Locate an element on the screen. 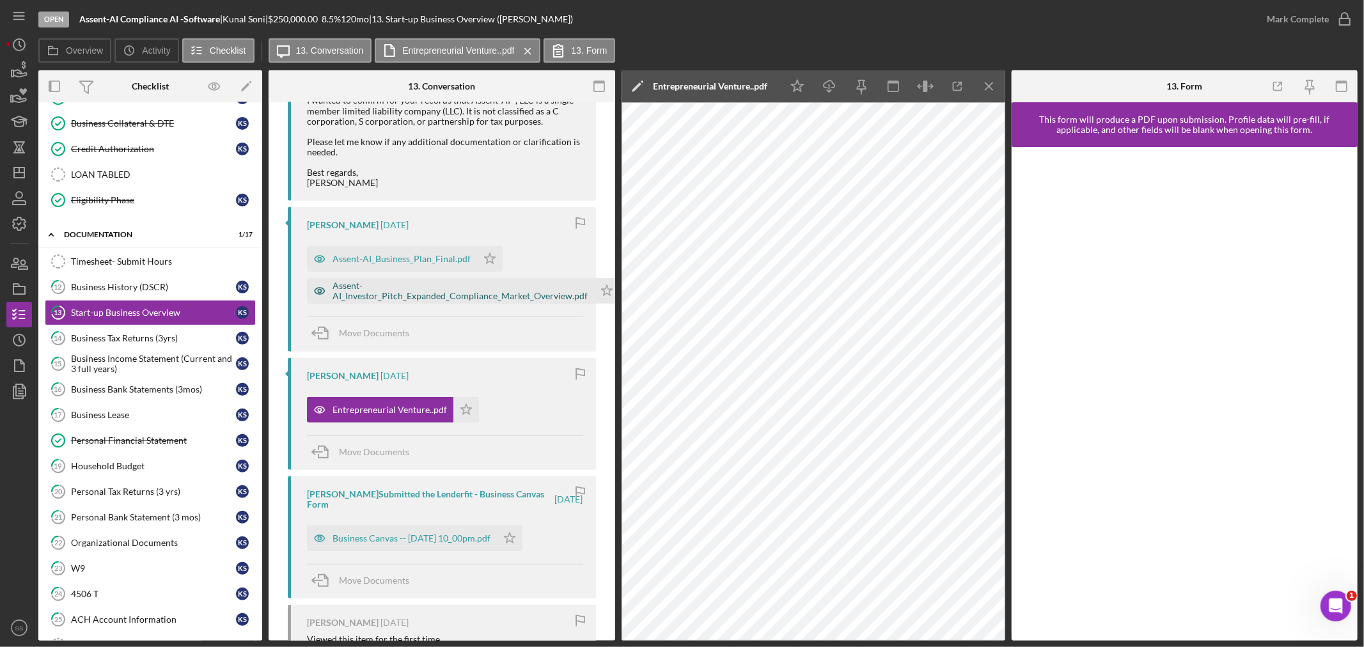 The image size is (1364, 647). label: 13. Conversation is located at coordinates (330, 51).